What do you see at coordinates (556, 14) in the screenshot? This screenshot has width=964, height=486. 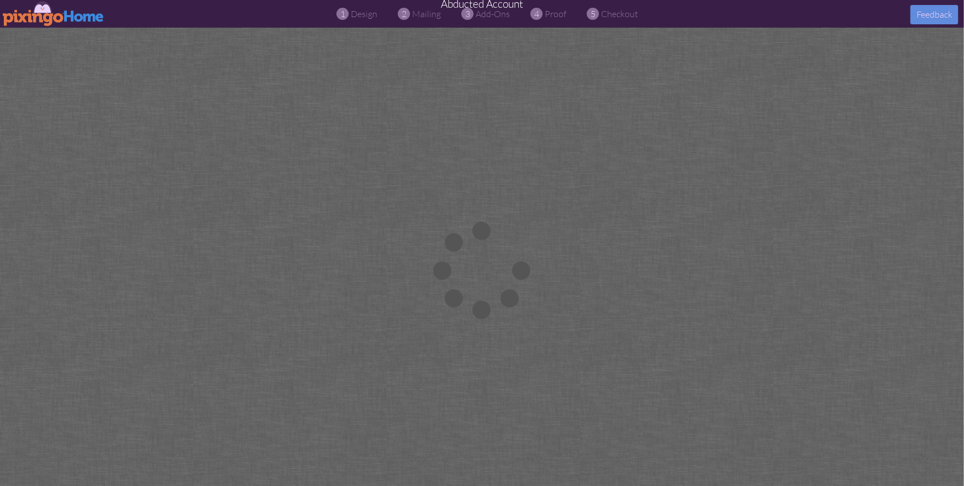 I see `span: proof` at bounding box center [556, 14].